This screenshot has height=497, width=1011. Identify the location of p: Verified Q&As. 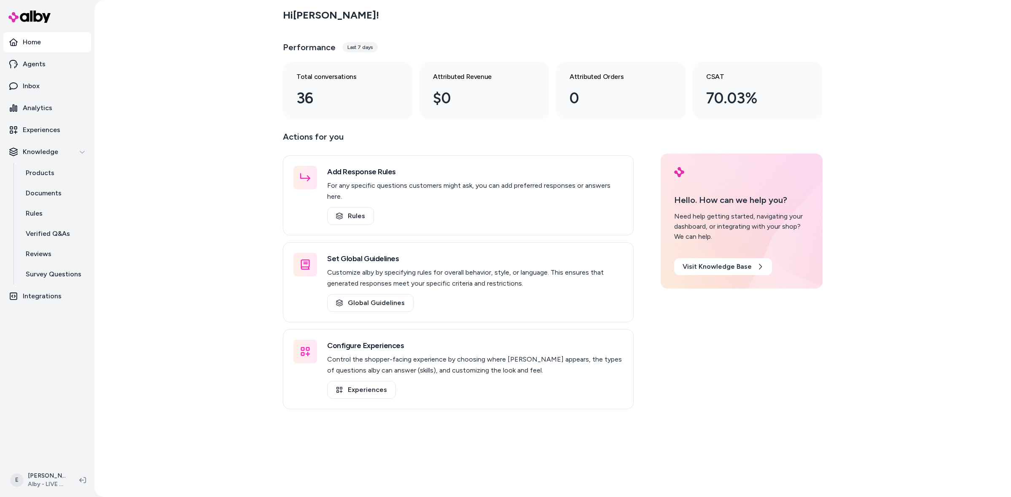
(48, 234).